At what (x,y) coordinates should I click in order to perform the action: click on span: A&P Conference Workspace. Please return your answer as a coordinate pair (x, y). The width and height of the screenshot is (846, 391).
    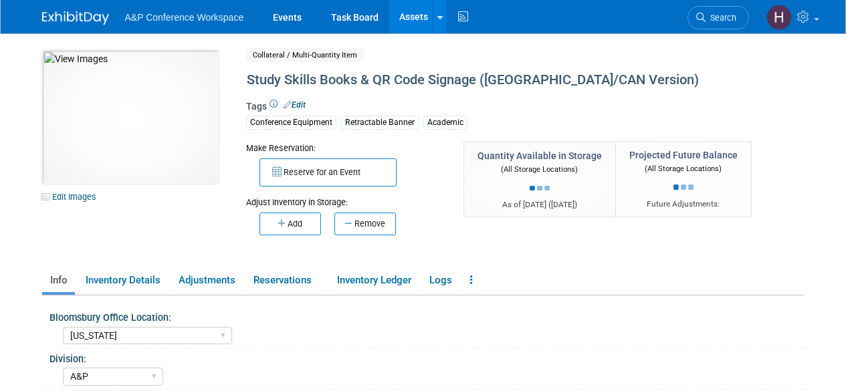
    Looking at the image, I should click on (185, 17).